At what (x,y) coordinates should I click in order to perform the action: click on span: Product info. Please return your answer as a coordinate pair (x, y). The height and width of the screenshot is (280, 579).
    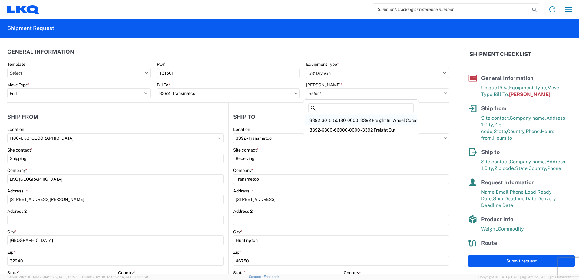
    Looking at the image, I should click on (498, 219).